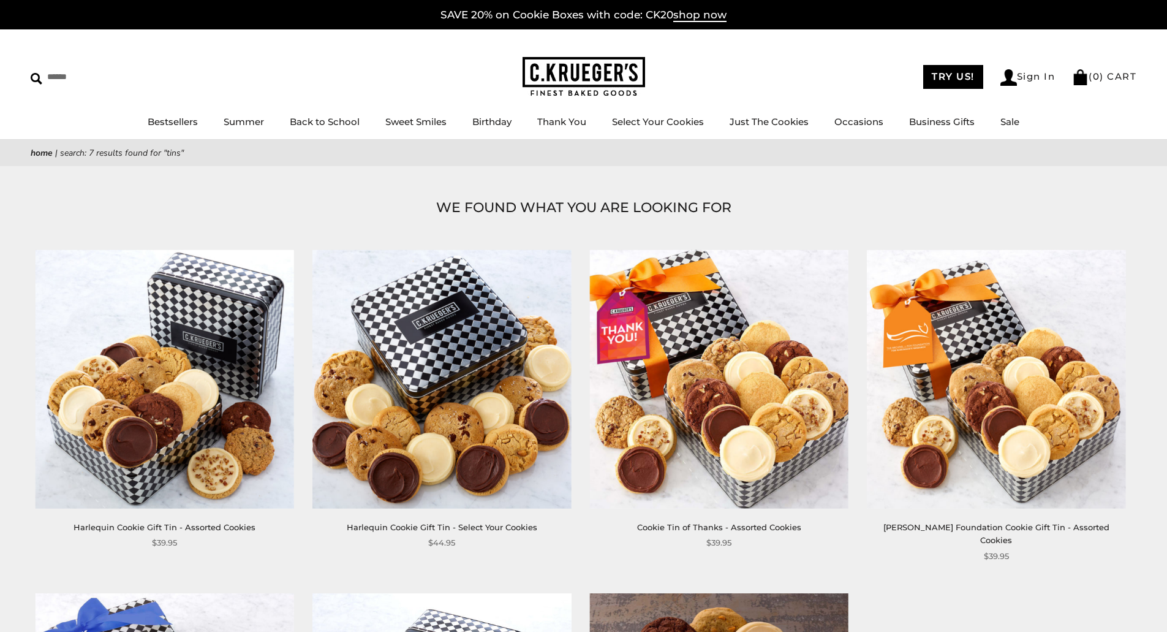  What do you see at coordinates (42, 153) in the screenshot?
I see `a: Home` at bounding box center [42, 153].